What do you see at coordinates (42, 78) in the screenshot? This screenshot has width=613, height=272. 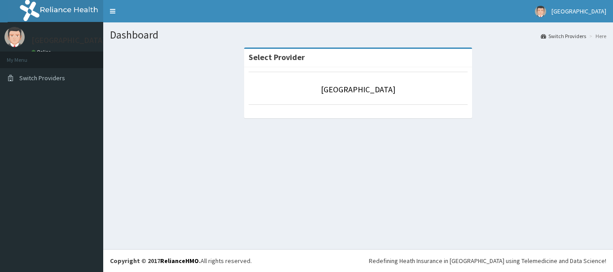 I see `span: Switch Providers` at bounding box center [42, 78].